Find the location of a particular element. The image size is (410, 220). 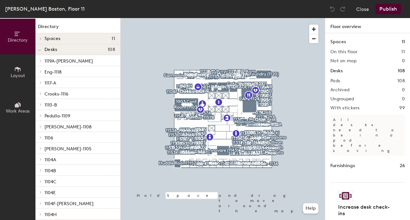

button: Publish is located at coordinates (388, 9).